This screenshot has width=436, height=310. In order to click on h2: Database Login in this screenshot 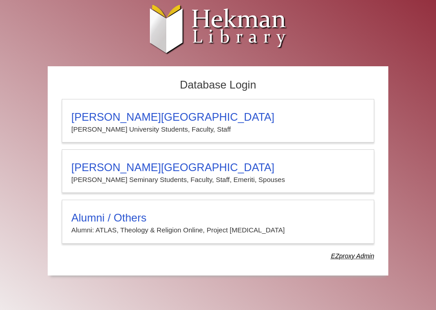, I will do `click(218, 85)`.